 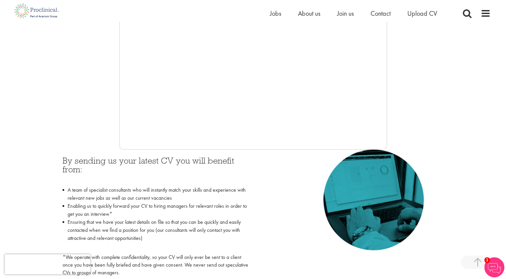 What do you see at coordinates (422, 13) in the screenshot?
I see `a: Upload CV` at bounding box center [422, 13].